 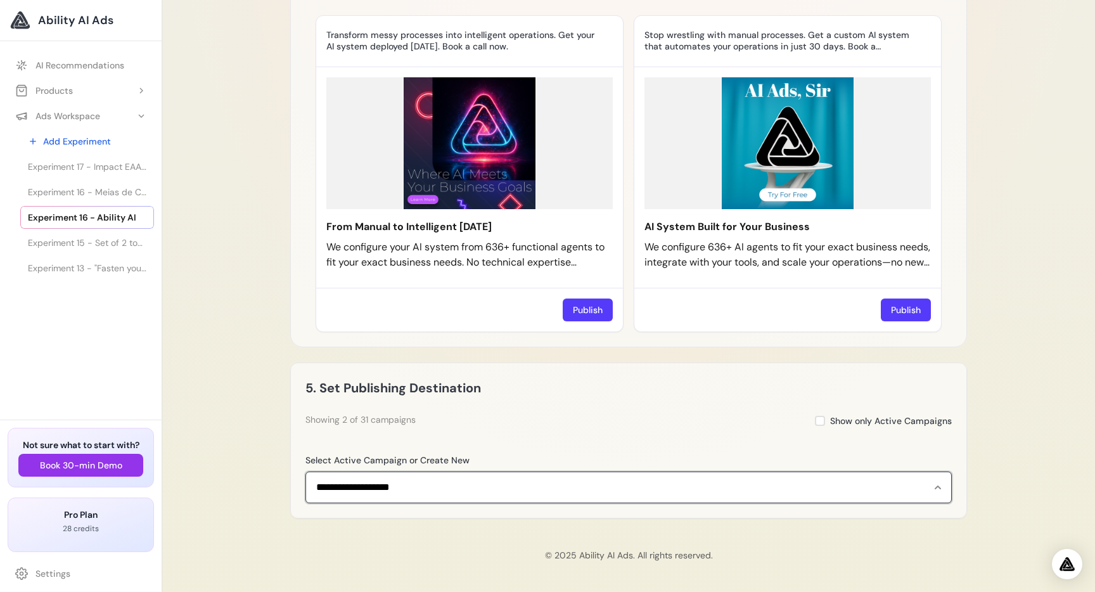 What do you see at coordinates (87, 141) in the screenshot?
I see `a: Add Experiment` at bounding box center [87, 141].